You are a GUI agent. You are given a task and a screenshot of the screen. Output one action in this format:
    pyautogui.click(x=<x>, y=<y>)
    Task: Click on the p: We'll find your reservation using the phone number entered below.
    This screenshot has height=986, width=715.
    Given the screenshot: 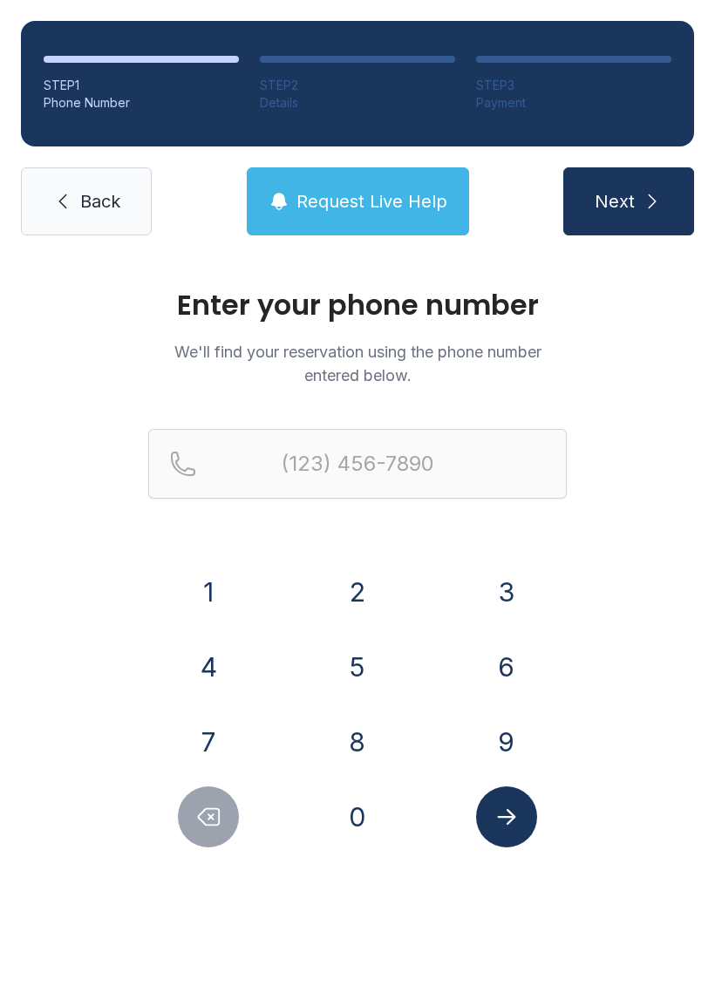 What is the action you would take?
    pyautogui.click(x=357, y=363)
    